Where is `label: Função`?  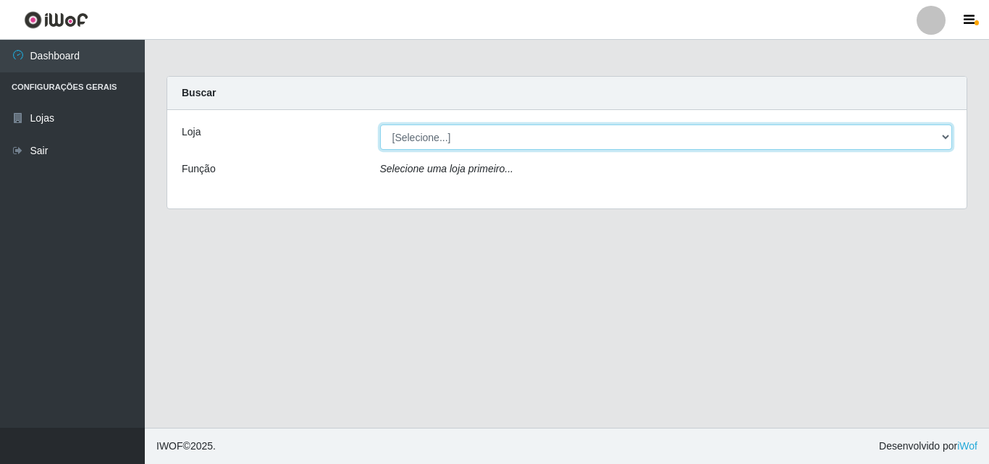 label: Função is located at coordinates (198, 169).